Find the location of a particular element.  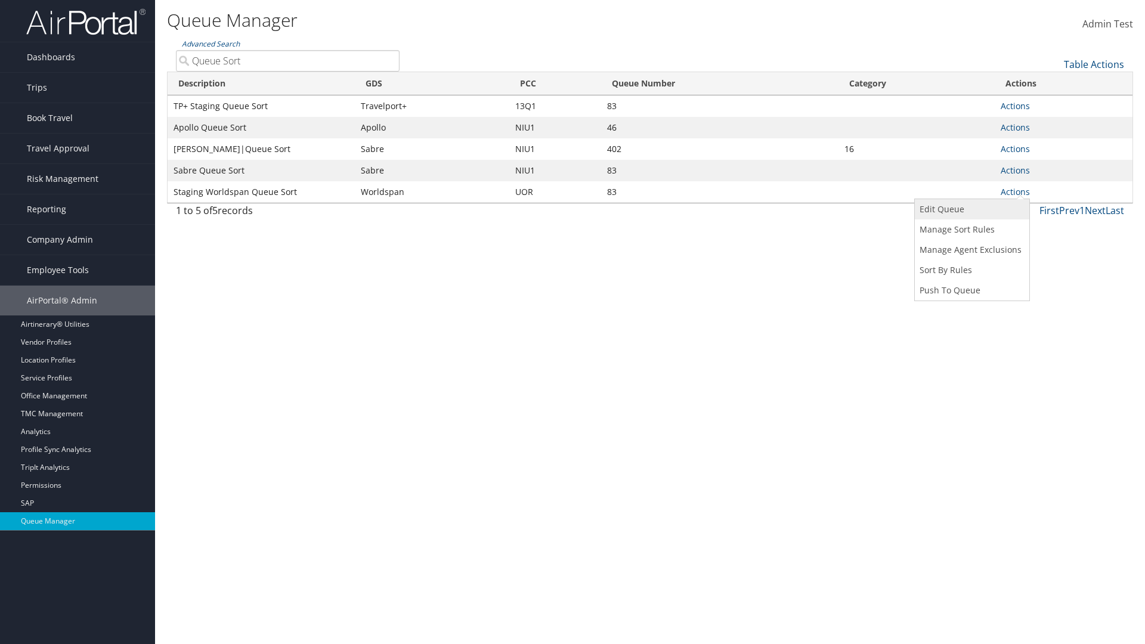

td: 402 is located at coordinates (720, 149).